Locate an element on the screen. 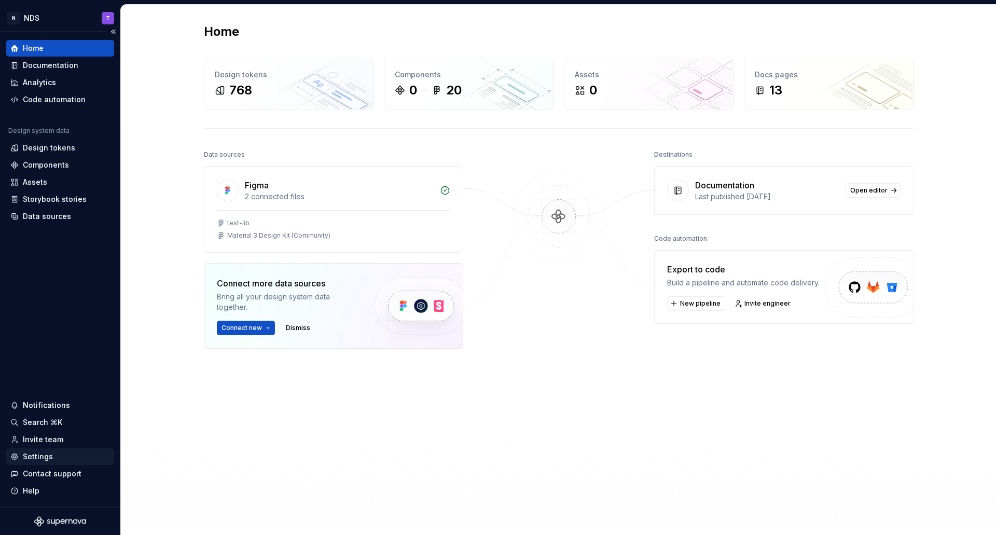  button: Collapse sidebar is located at coordinates (113, 32).